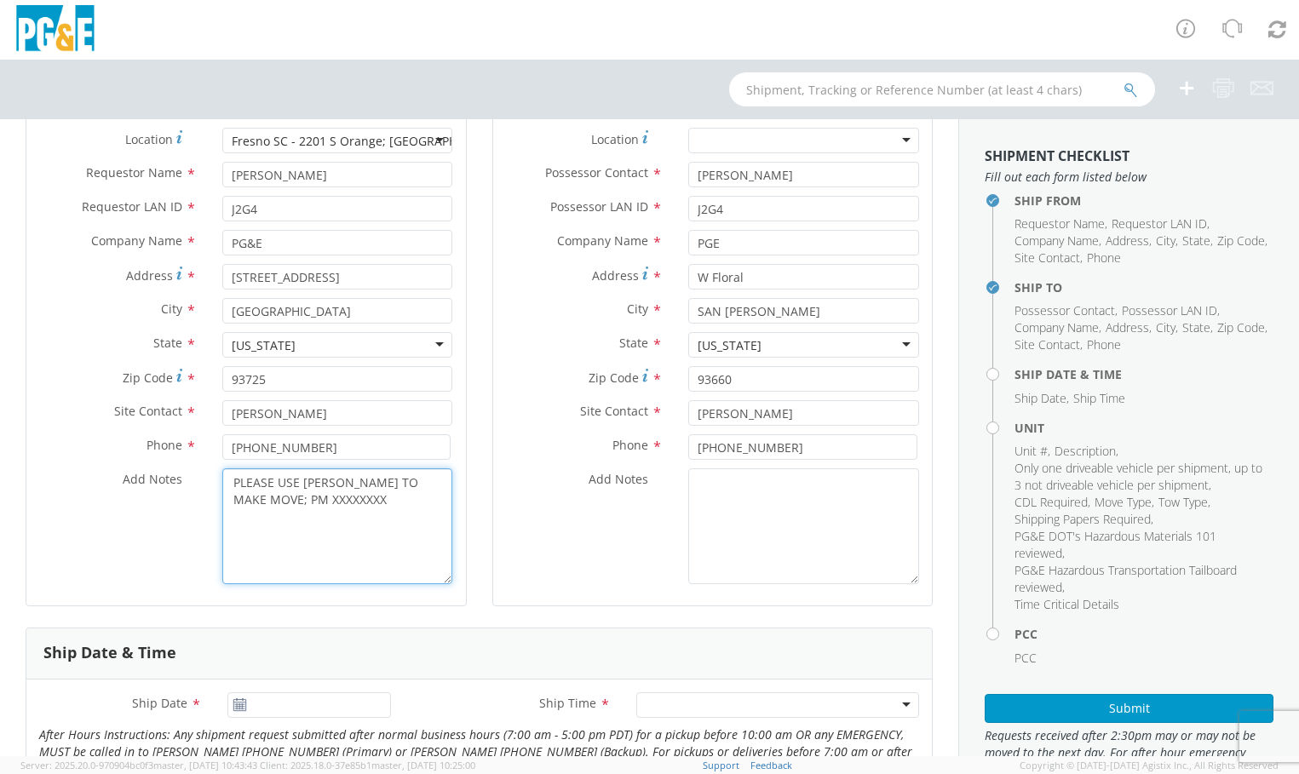 The width and height of the screenshot is (1299, 774). What do you see at coordinates (619, 479) in the screenshot?
I see `span: Add Notes` at bounding box center [619, 479].